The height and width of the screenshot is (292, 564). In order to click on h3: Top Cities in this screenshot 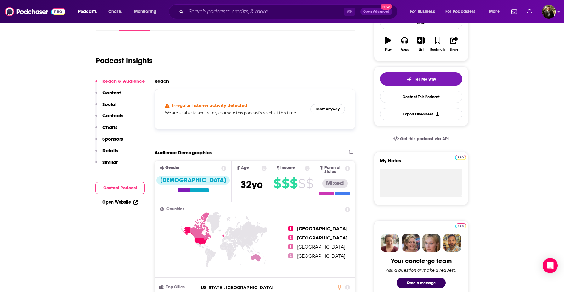, I will do `click(178, 287)`.